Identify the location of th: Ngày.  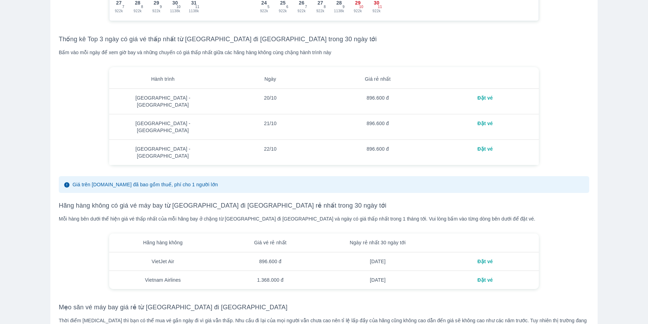
(270, 79).